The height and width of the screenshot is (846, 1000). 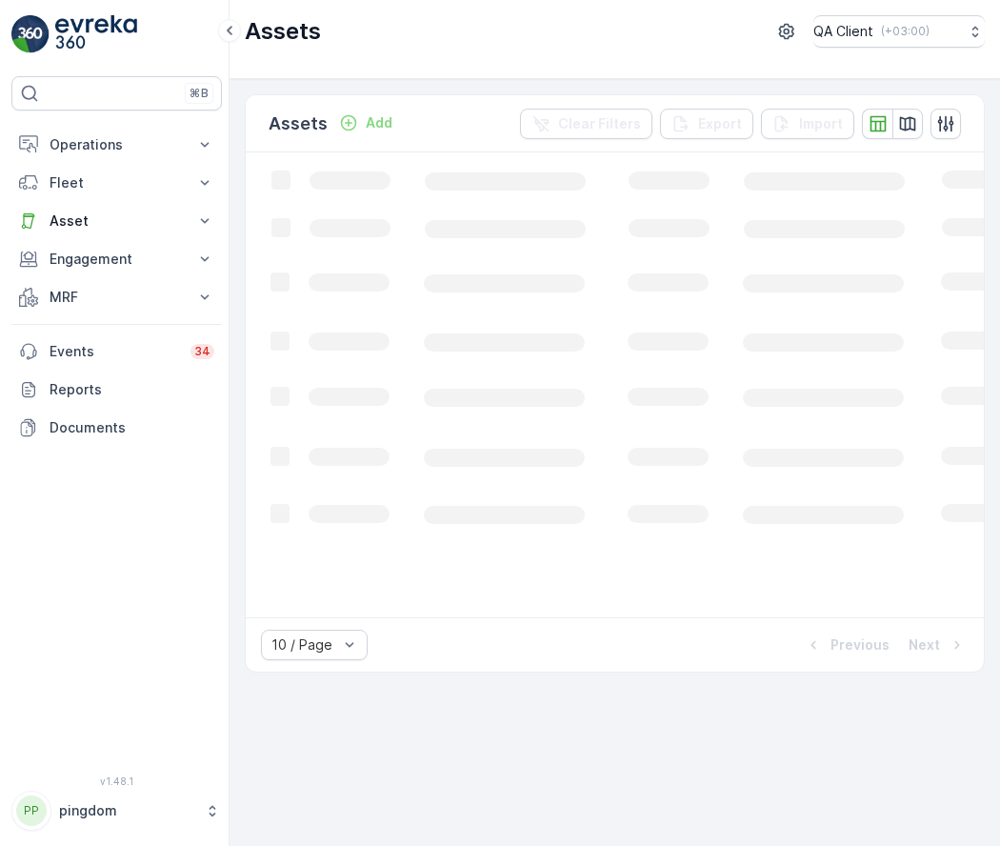 I want to click on button: QA Client(+03:00), so click(x=899, y=31).